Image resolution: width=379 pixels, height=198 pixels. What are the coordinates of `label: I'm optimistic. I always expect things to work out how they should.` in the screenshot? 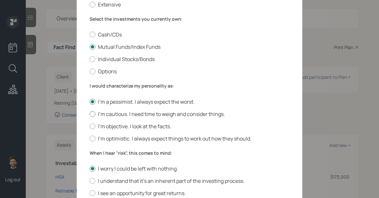 It's located at (190, 138).